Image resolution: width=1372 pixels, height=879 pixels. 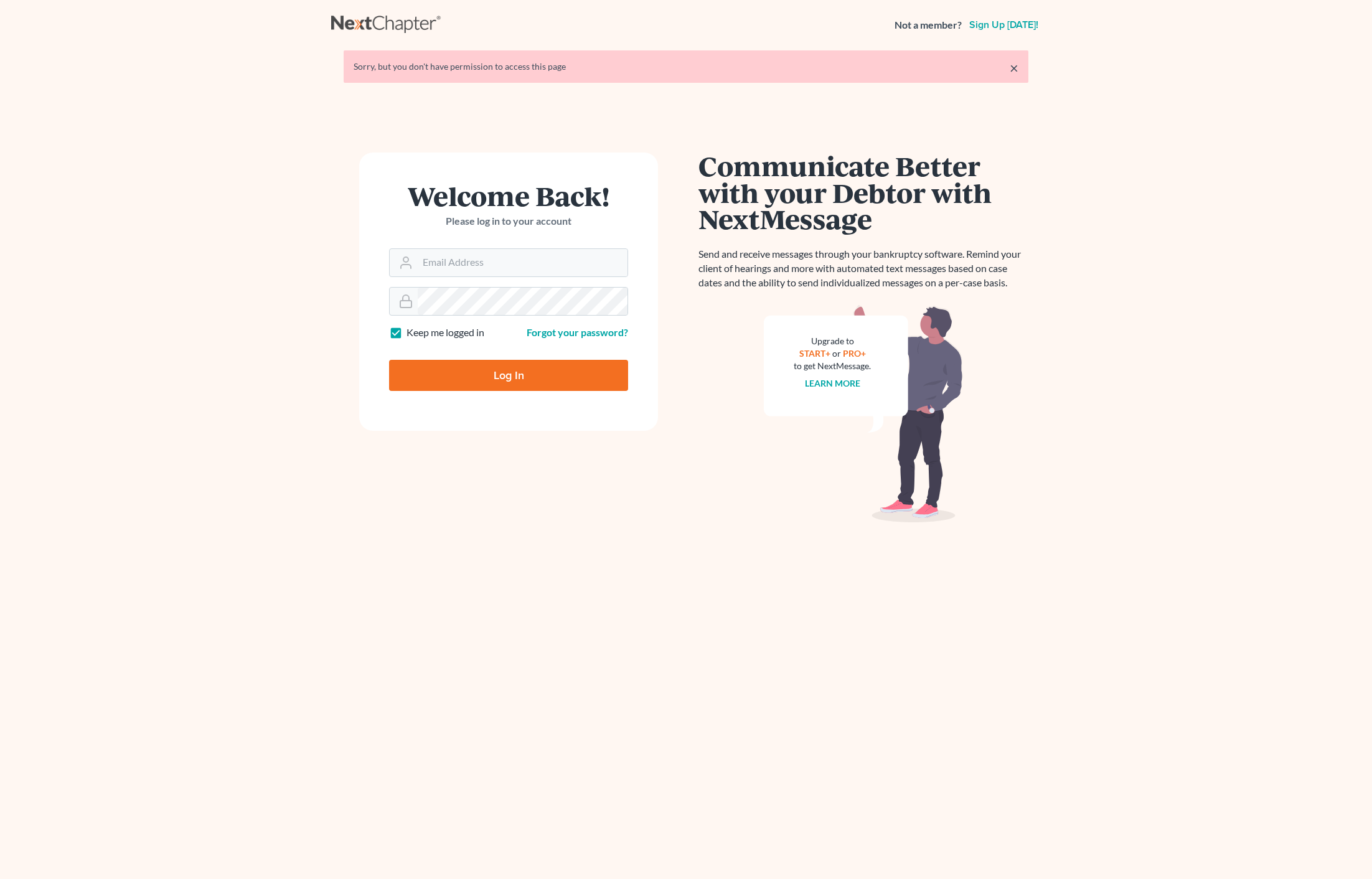 I want to click on a: Learn more, so click(x=833, y=383).